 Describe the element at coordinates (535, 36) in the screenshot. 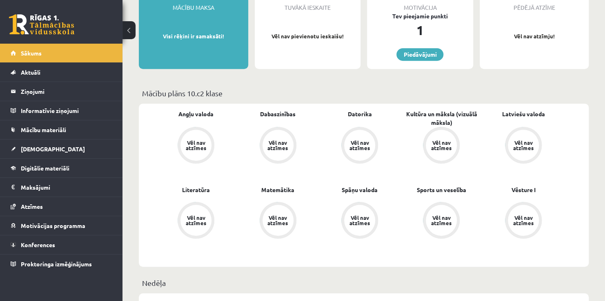

I see `p: Vēl nav atzīmju!` at that location.